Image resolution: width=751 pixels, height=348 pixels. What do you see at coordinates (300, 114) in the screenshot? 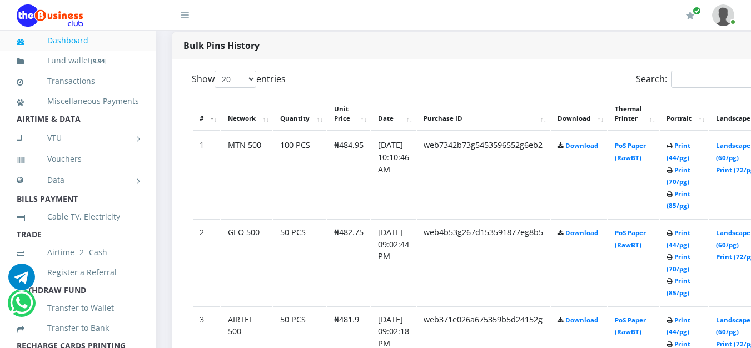
I see `th: Quantity: activate to sort column ascending` at bounding box center [300, 114].